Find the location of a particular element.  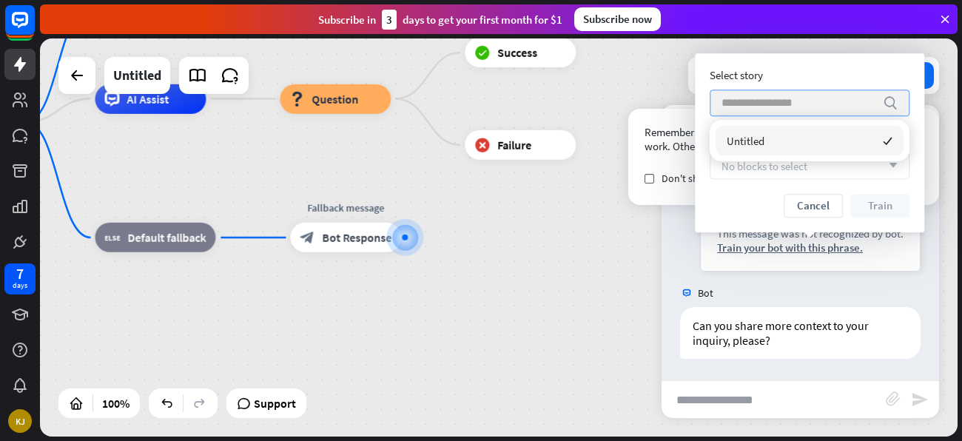

div: 7 is located at coordinates (20, 274).